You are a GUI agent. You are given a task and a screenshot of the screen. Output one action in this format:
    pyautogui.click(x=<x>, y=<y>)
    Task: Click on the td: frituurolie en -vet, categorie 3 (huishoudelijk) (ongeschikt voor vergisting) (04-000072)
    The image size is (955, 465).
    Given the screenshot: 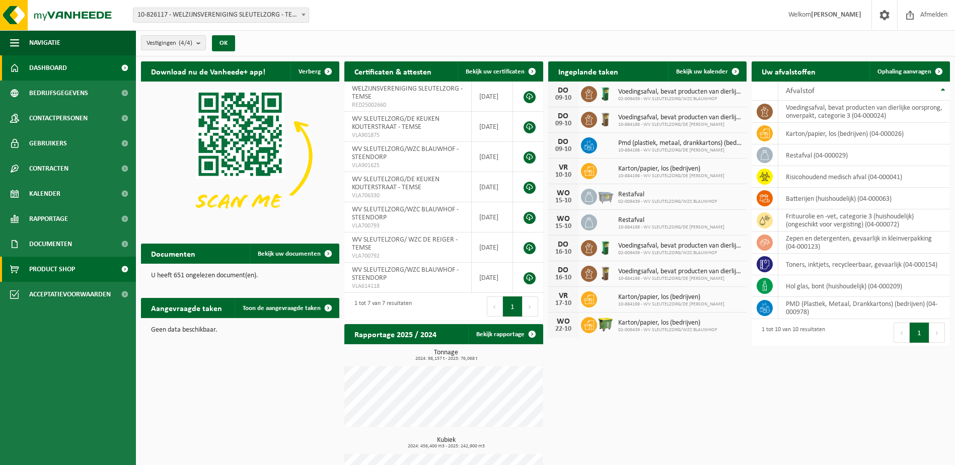 What is the action you would take?
    pyautogui.click(x=864, y=220)
    